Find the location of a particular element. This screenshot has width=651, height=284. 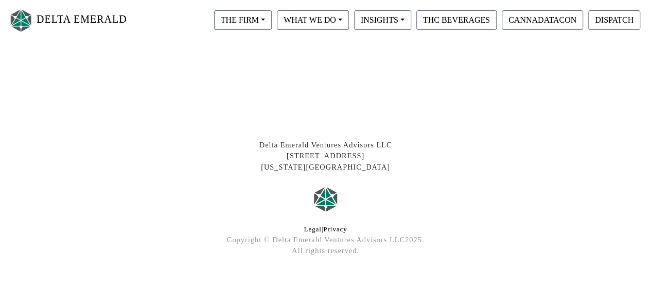

button: WHAT WE DO is located at coordinates (313, 20).